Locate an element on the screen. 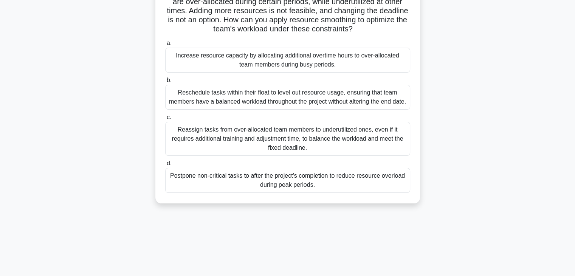 The width and height of the screenshot is (575, 276). div: Increase resource capacity by allocating additional overtime hours to over-allocated team members... is located at coordinates (288, 60).